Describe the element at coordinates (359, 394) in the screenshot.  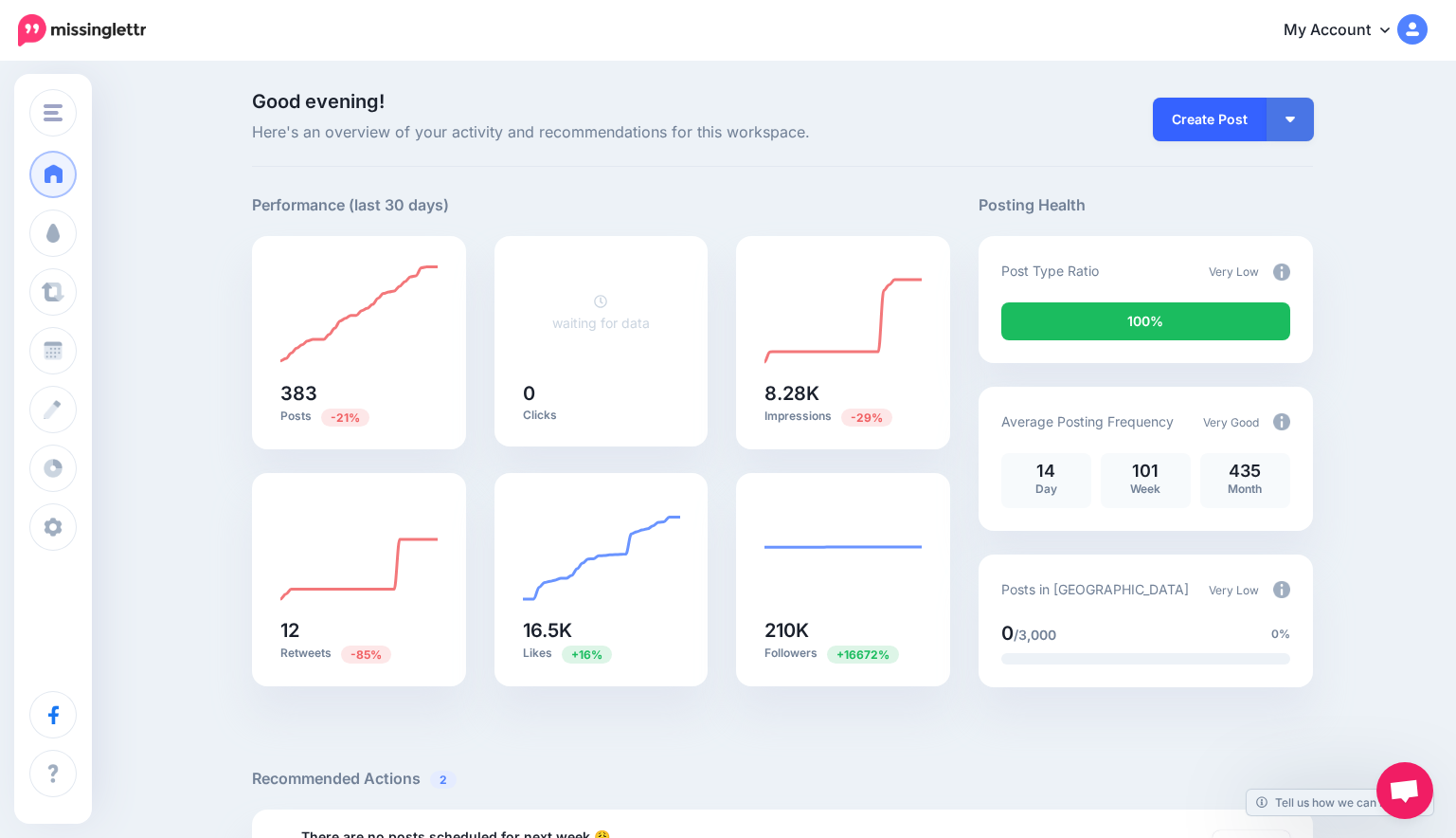
I see `h5: 383` at that location.